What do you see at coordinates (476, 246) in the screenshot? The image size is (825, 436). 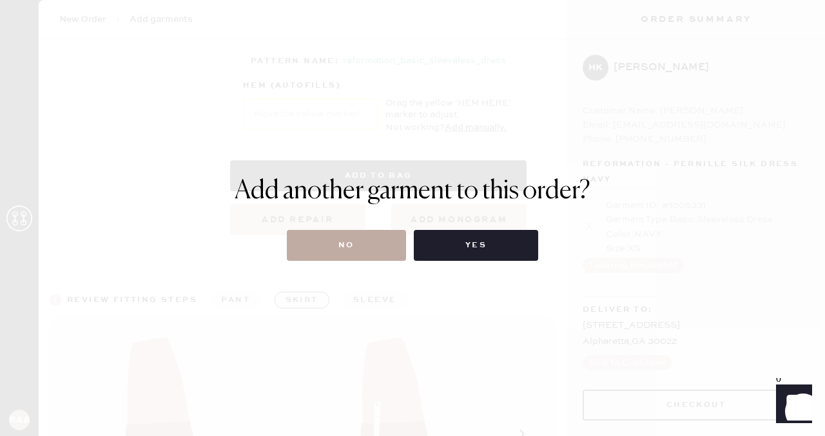 I see `button: Yes` at bounding box center [476, 246].